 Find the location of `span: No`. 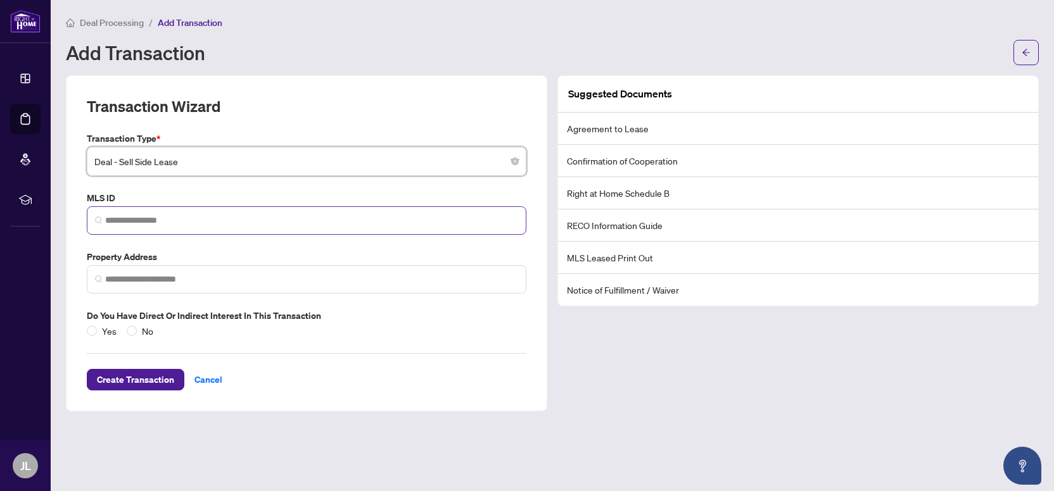

span: No is located at coordinates (148, 331).